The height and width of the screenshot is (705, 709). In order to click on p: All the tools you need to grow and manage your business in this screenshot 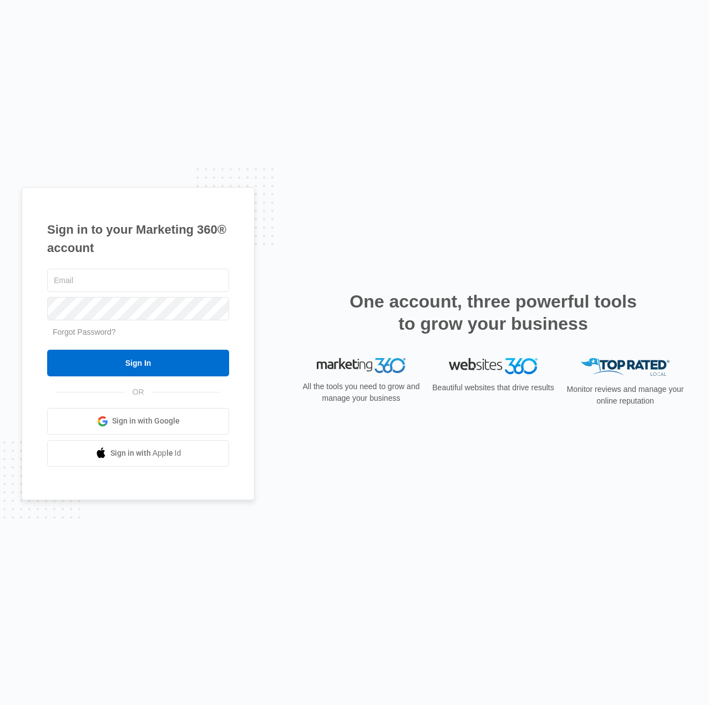, I will do `click(361, 392)`.